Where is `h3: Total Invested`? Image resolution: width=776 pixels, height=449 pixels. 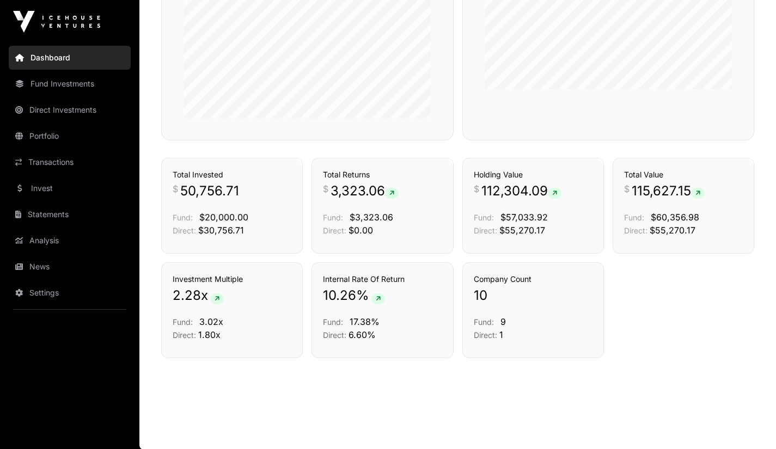
h3: Total Invested is located at coordinates (232, 175).